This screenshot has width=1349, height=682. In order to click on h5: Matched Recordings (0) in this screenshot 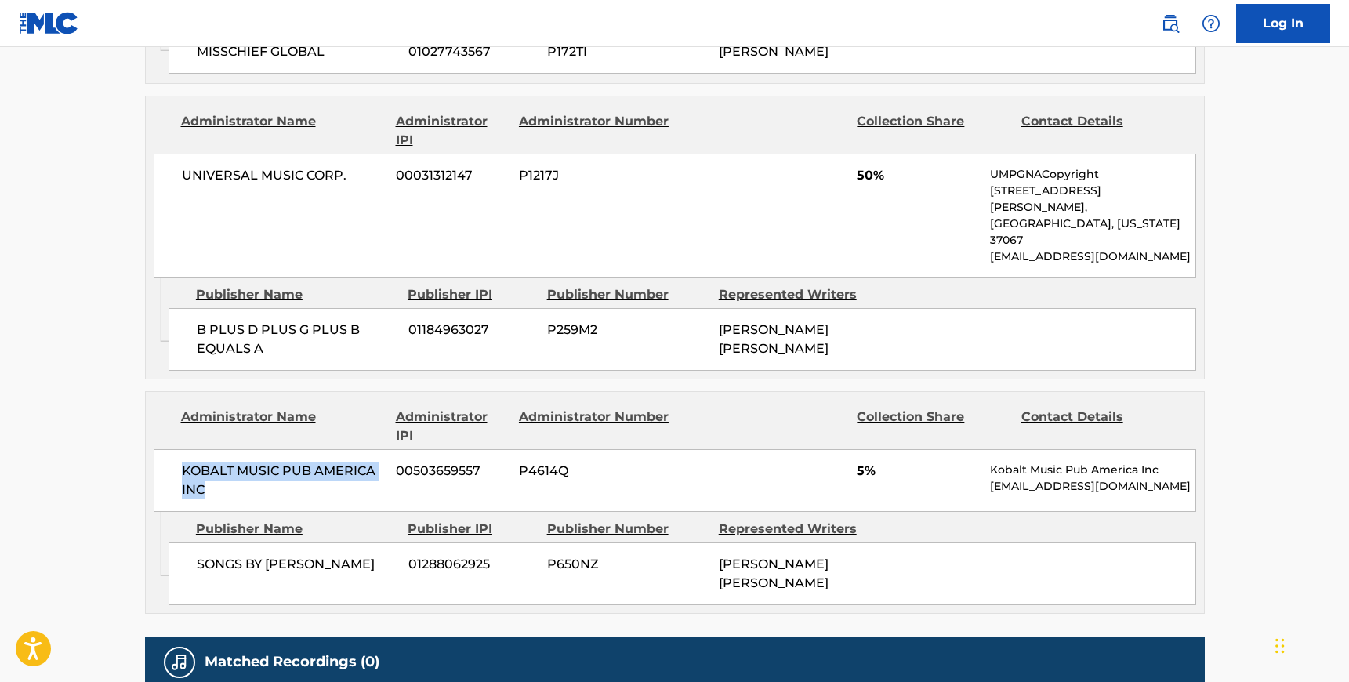, I will do `click(292, 662)`.